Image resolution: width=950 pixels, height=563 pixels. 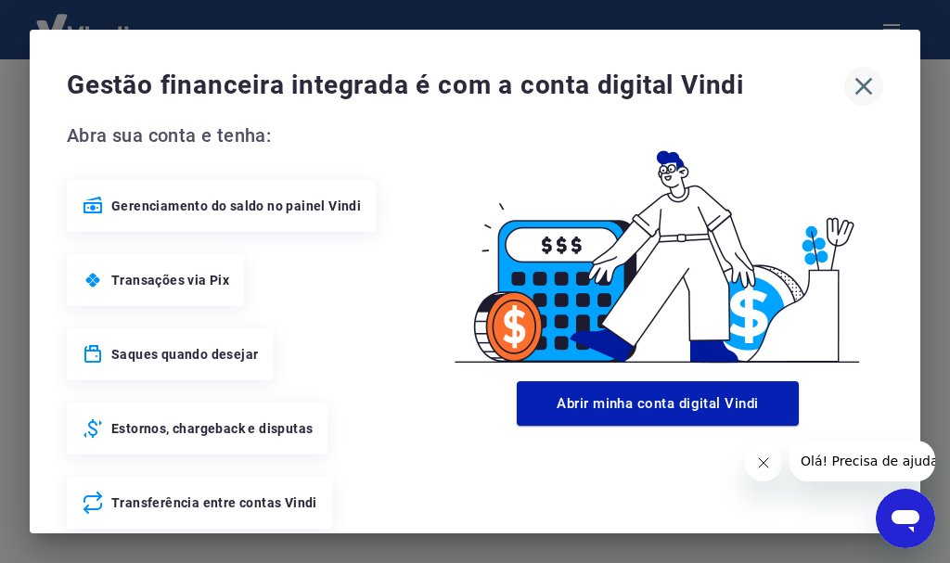 I want to click on span: Saques quando desejar, so click(x=185, y=354).